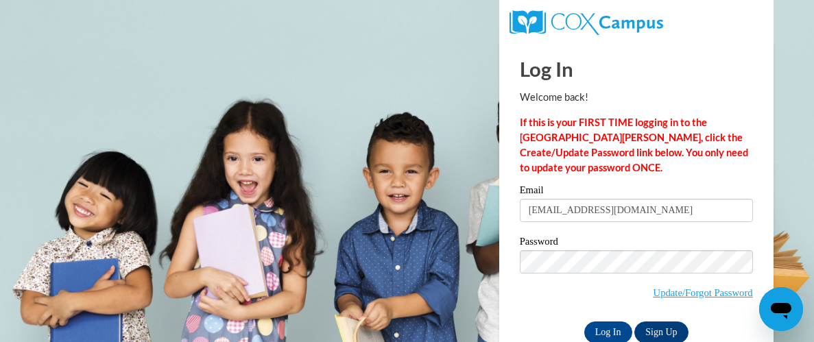 The width and height of the screenshot is (814, 342). What do you see at coordinates (637, 244) in the screenshot?
I see `label: Password` at bounding box center [637, 244].